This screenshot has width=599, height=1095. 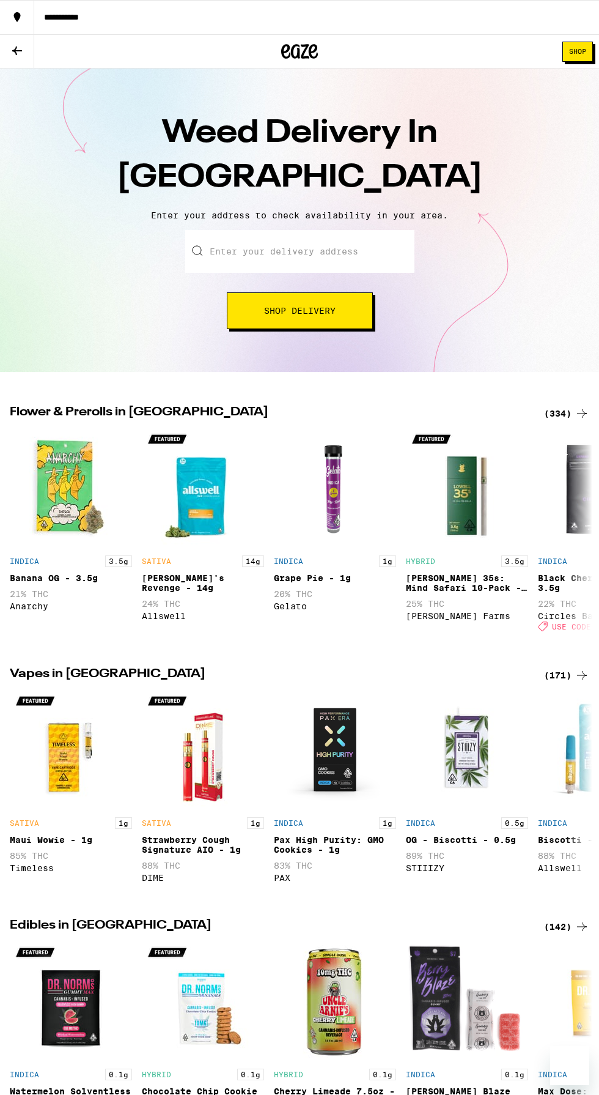 I want to click on p: 0.5g, so click(x=515, y=822).